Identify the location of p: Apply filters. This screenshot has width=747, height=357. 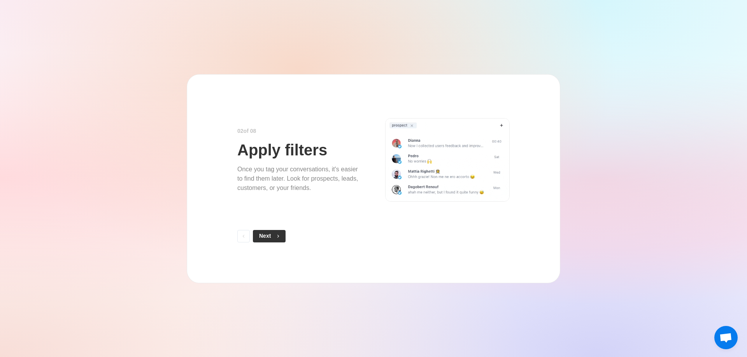
(282, 150).